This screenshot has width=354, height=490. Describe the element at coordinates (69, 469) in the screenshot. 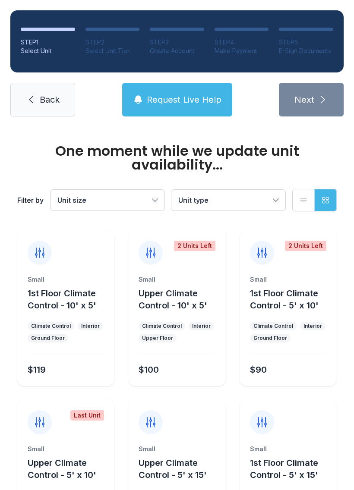

I see `button: Upper Climate Control - 5' x 10'` at that location.